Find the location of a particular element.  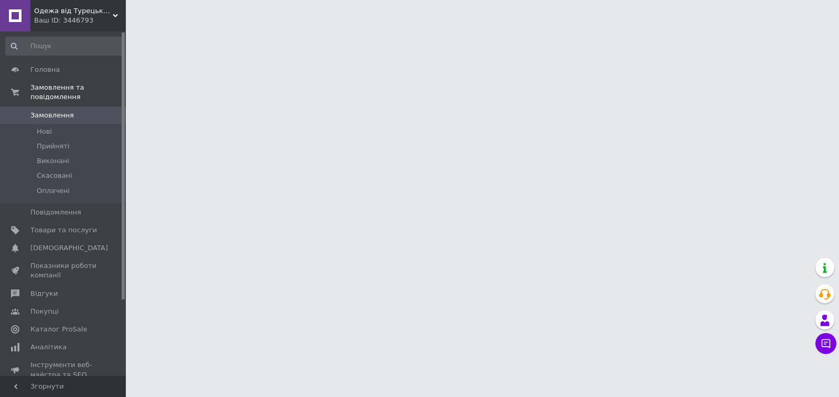

span: Виконані is located at coordinates (53, 161).